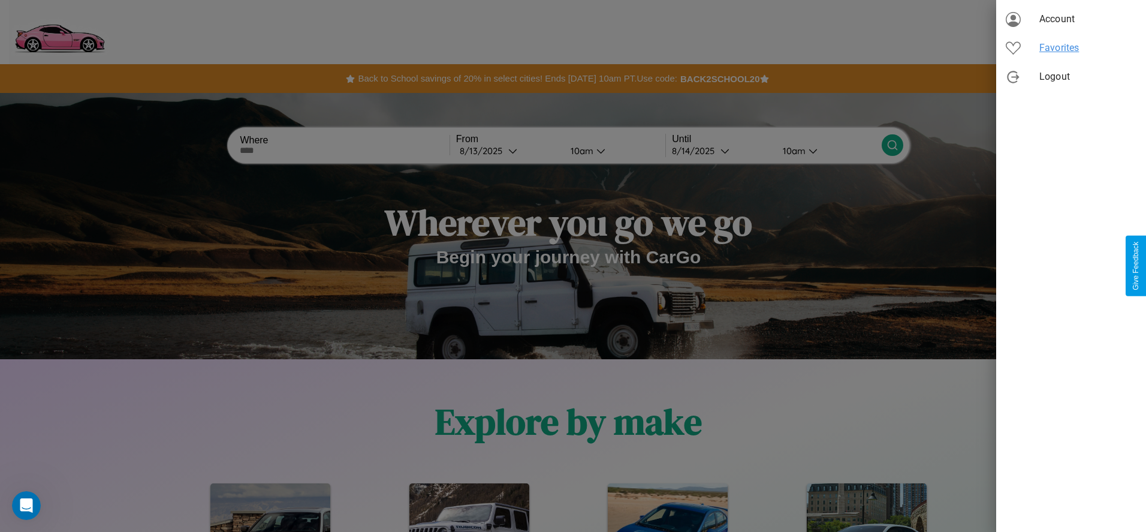 The width and height of the screenshot is (1146, 532). Describe the element at coordinates (1088, 77) in the screenshot. I see `span: Logout` at that location.